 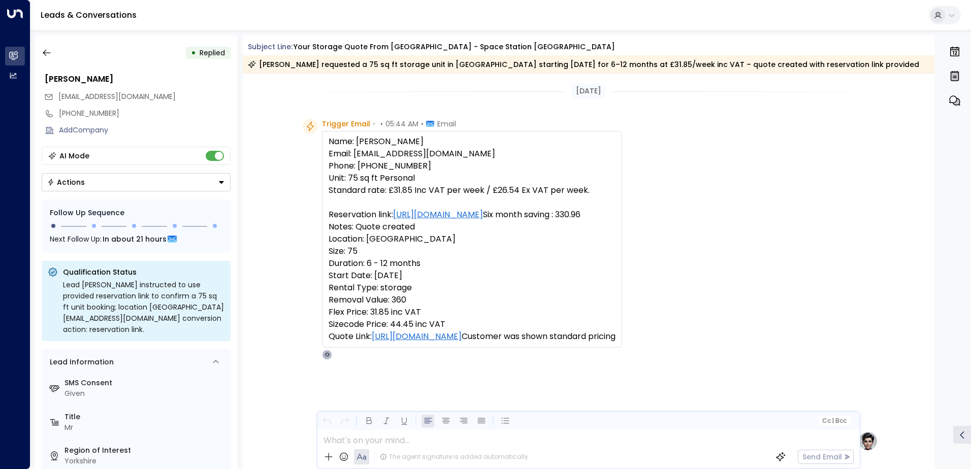 I want to click on span: phillipslater1@googlemail.com, so click(x=117, y=96).